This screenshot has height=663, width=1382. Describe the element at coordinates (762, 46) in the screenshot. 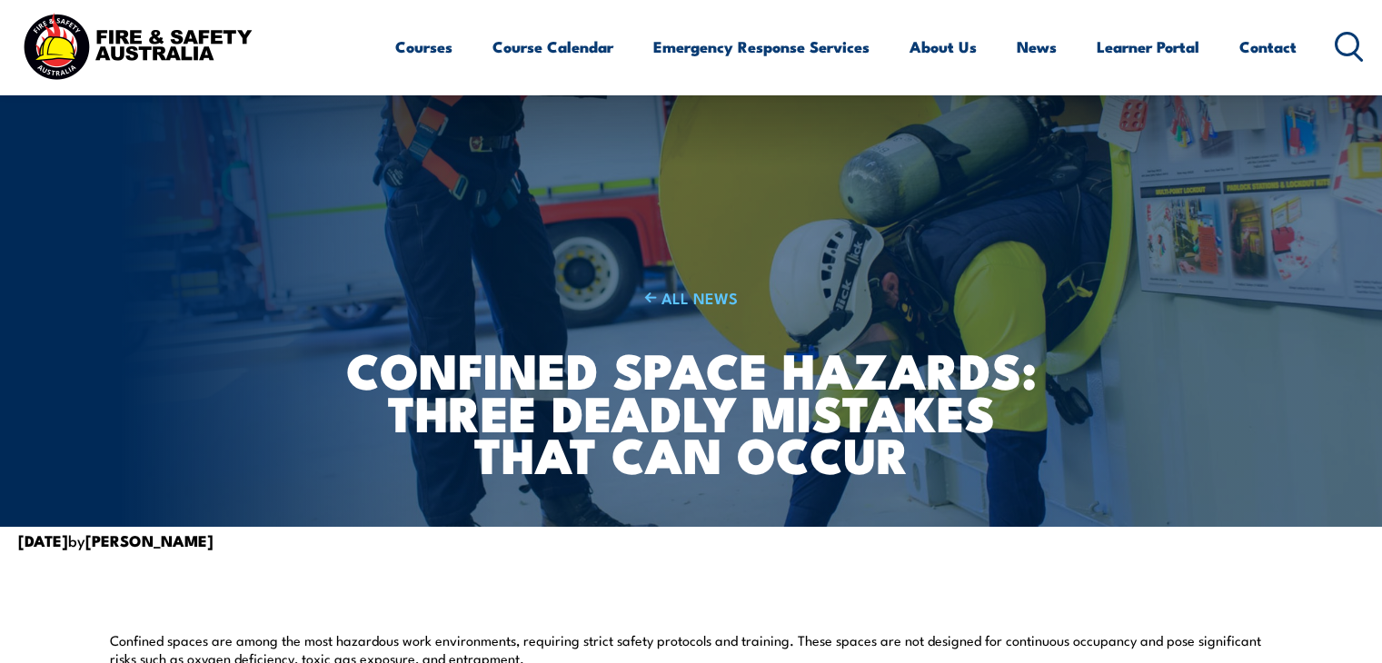

I see `a: Emergency Response Services` at that location.